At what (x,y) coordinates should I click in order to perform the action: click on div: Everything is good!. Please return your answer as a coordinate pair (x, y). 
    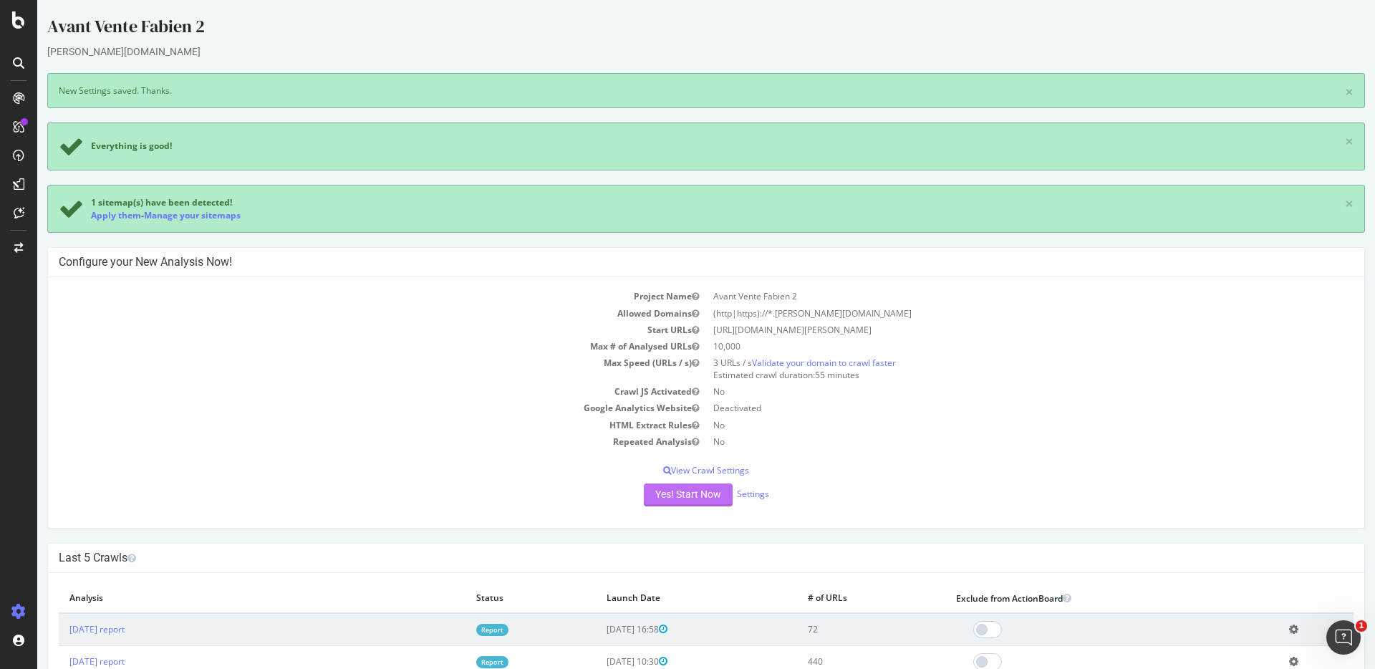
    Looking at the image, I should click on (94, 145).